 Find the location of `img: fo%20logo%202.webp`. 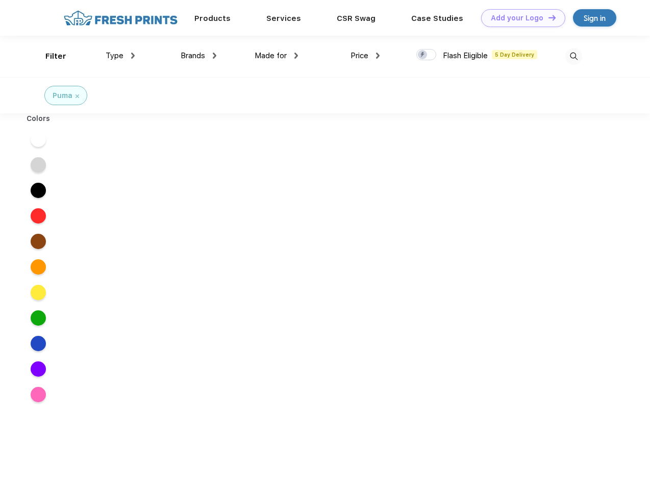

img: fo%20logo%202.webp is located at coordinates (120, 18).